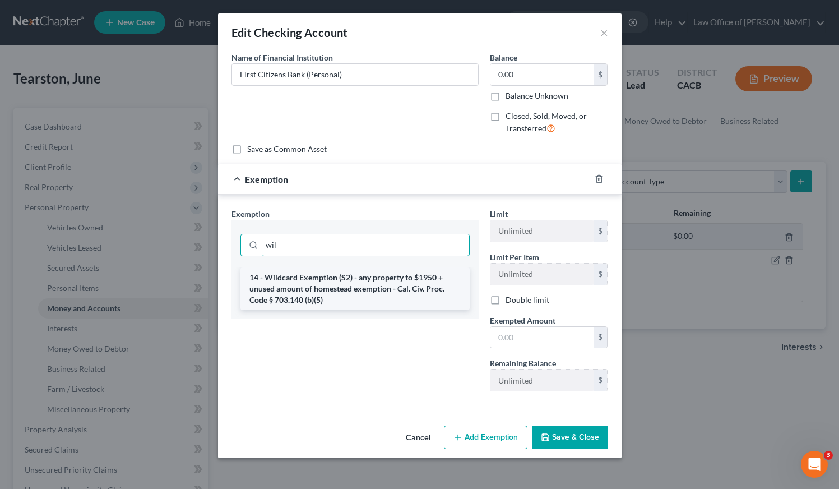 This screenshot has width=839, height=489. Describe the element at coordinates (504, 57) in the screenshot. I see `label: Balance` at that location.